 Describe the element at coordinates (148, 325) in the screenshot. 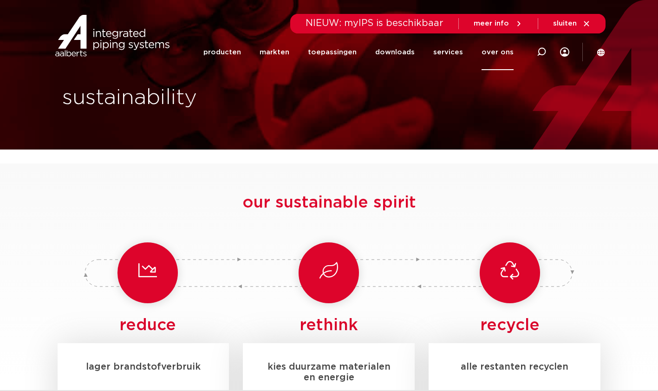

I see `h4: reduce` at that location.